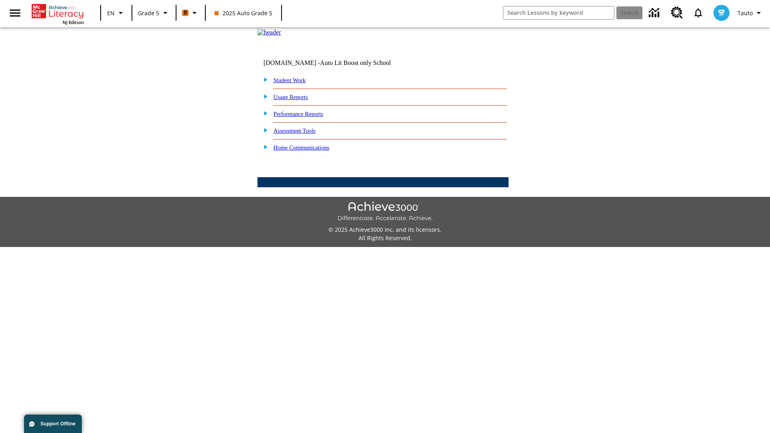  I want to click on span: B, so click(185, 12).